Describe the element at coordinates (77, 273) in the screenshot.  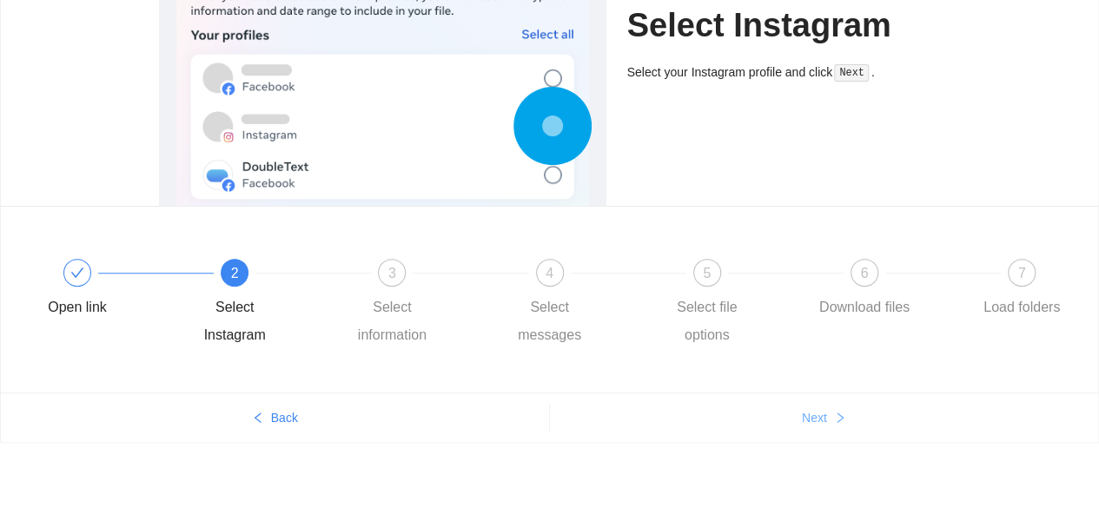
I see `span: check` at that location.